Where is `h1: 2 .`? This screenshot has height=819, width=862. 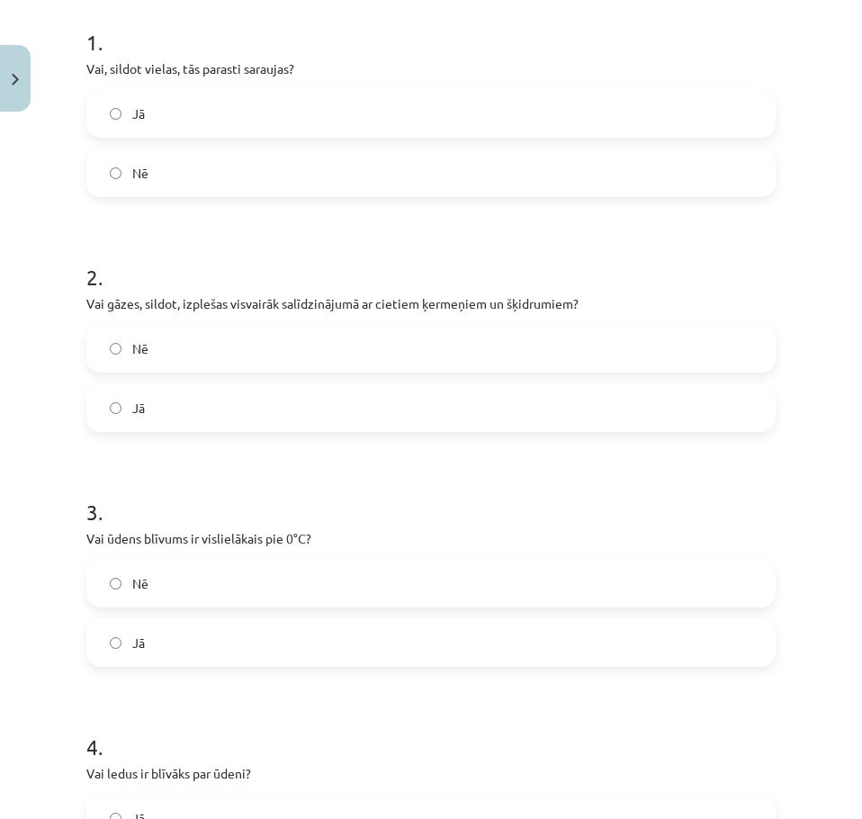 h1: 2 . is located at coordinates (431, 261).